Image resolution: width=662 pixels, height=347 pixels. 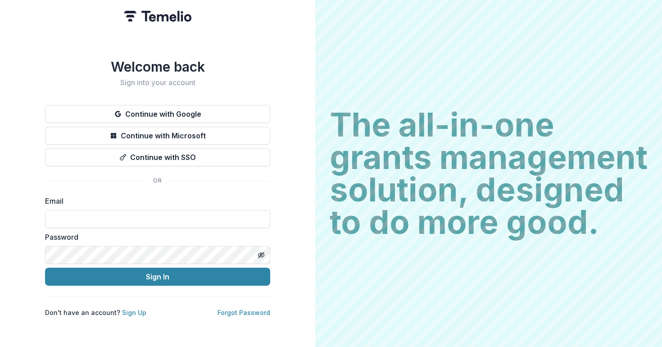 I want to click on a: Sign Up, so click(x=134, y=312).